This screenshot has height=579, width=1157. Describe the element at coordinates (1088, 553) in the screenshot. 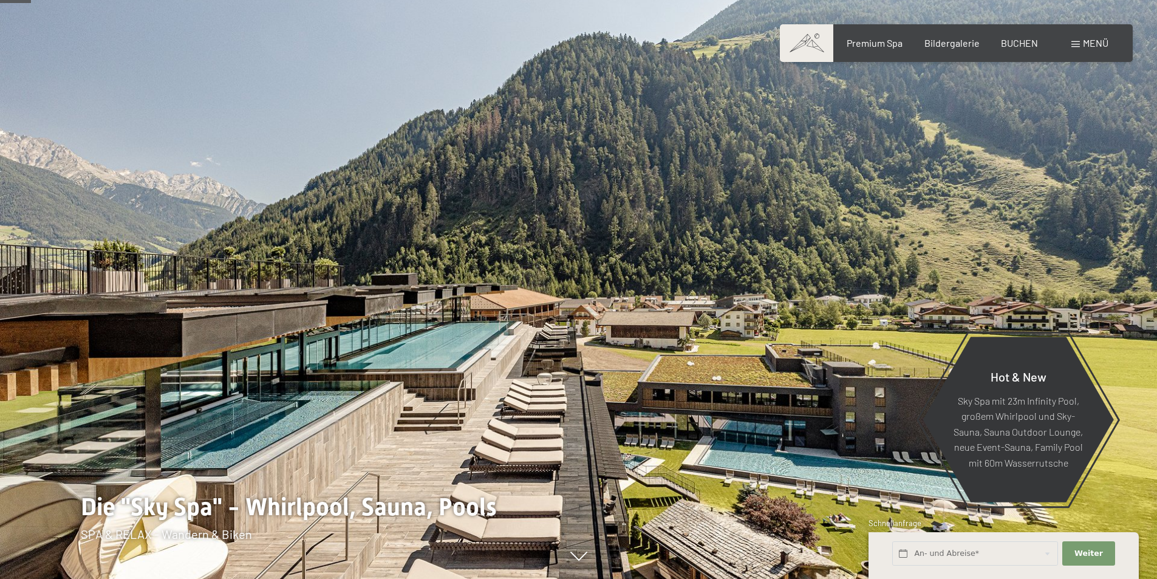

I see `button: Weiter` at that location.